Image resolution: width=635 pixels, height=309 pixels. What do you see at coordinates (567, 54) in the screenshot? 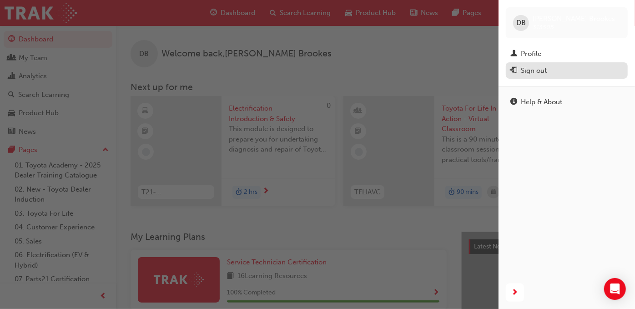
I see `a: Profile` at bounding box center [567, 54].